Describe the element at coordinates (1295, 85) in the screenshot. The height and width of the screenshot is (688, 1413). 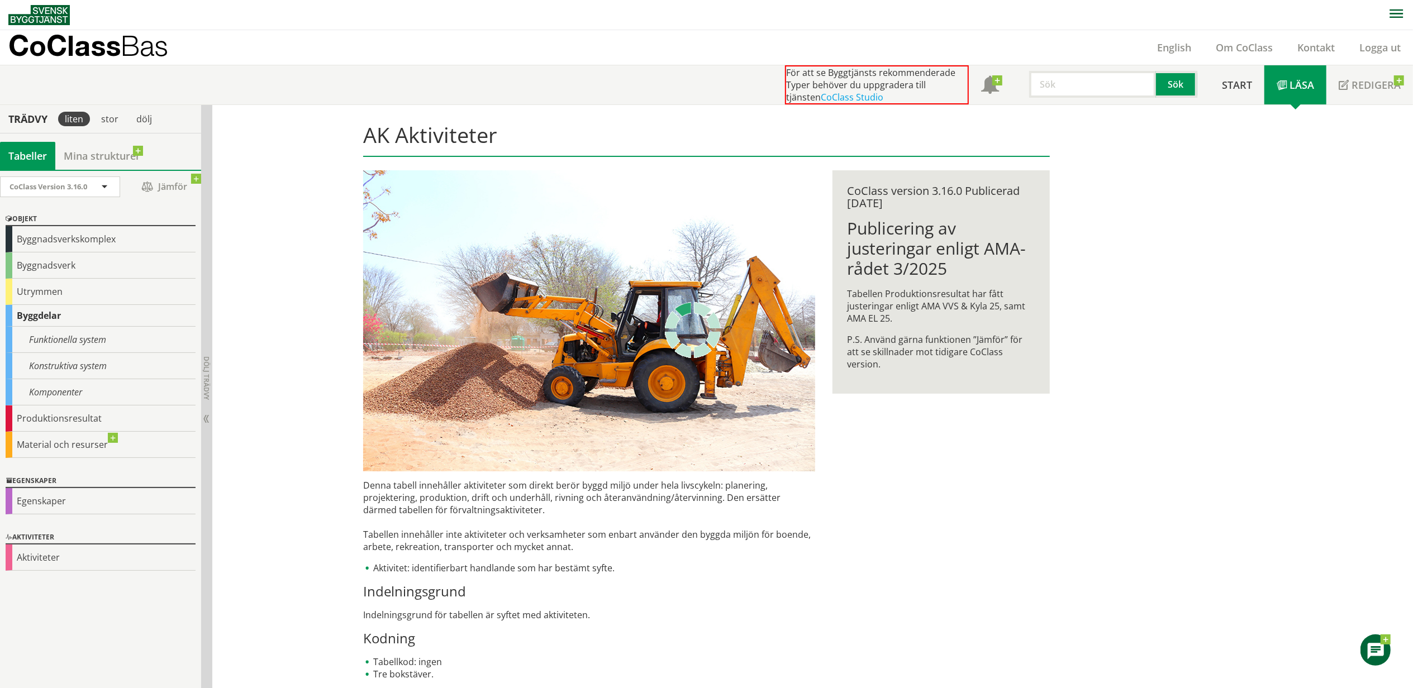
I see `a: Läsa` at that location.